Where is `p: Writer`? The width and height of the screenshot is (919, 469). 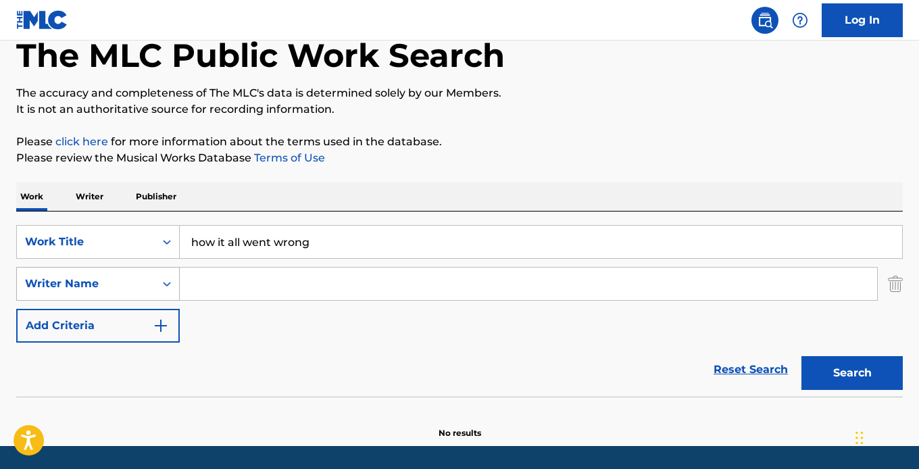
p: Writer is located at coordinates (89, 197).